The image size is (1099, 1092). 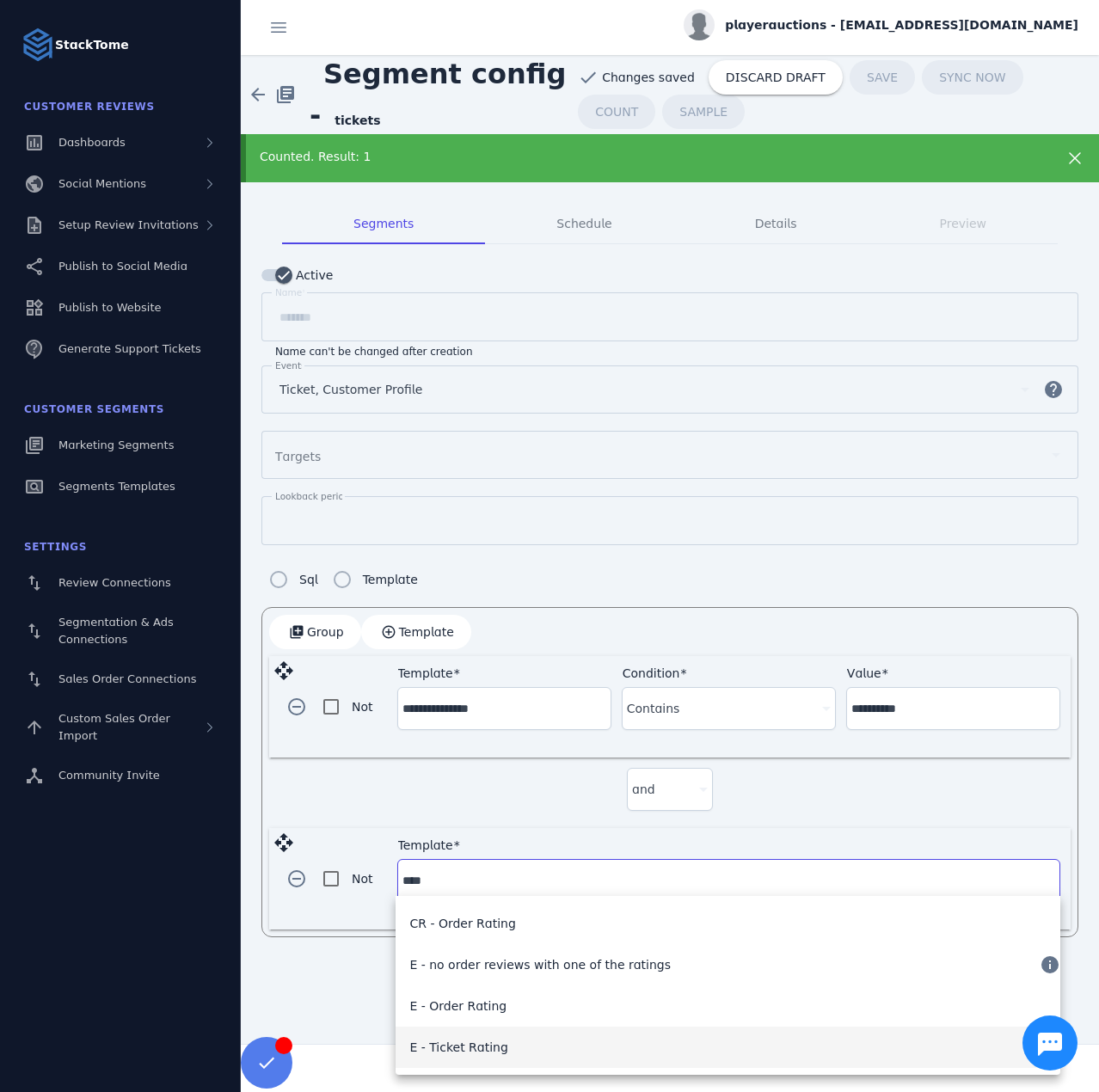 I want to click on span: Segments Templates, so click(x=117, y=486).